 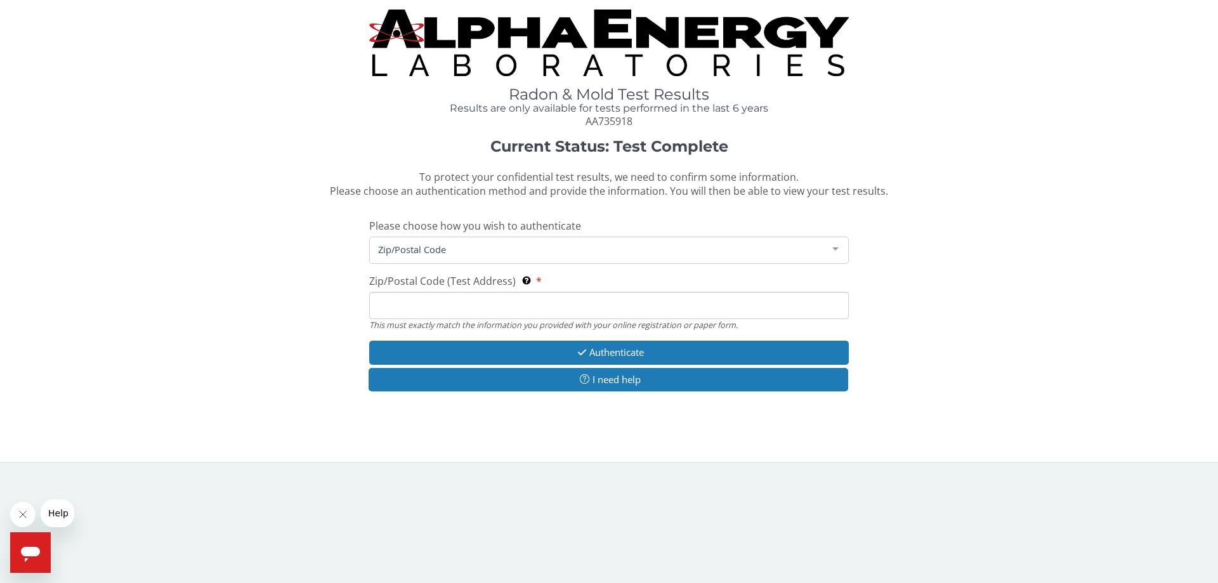 What do you see at coordinates (609, 43) in the screenshot?
I see `img: TightCrop.jpg` at bounding box center [609, 43].